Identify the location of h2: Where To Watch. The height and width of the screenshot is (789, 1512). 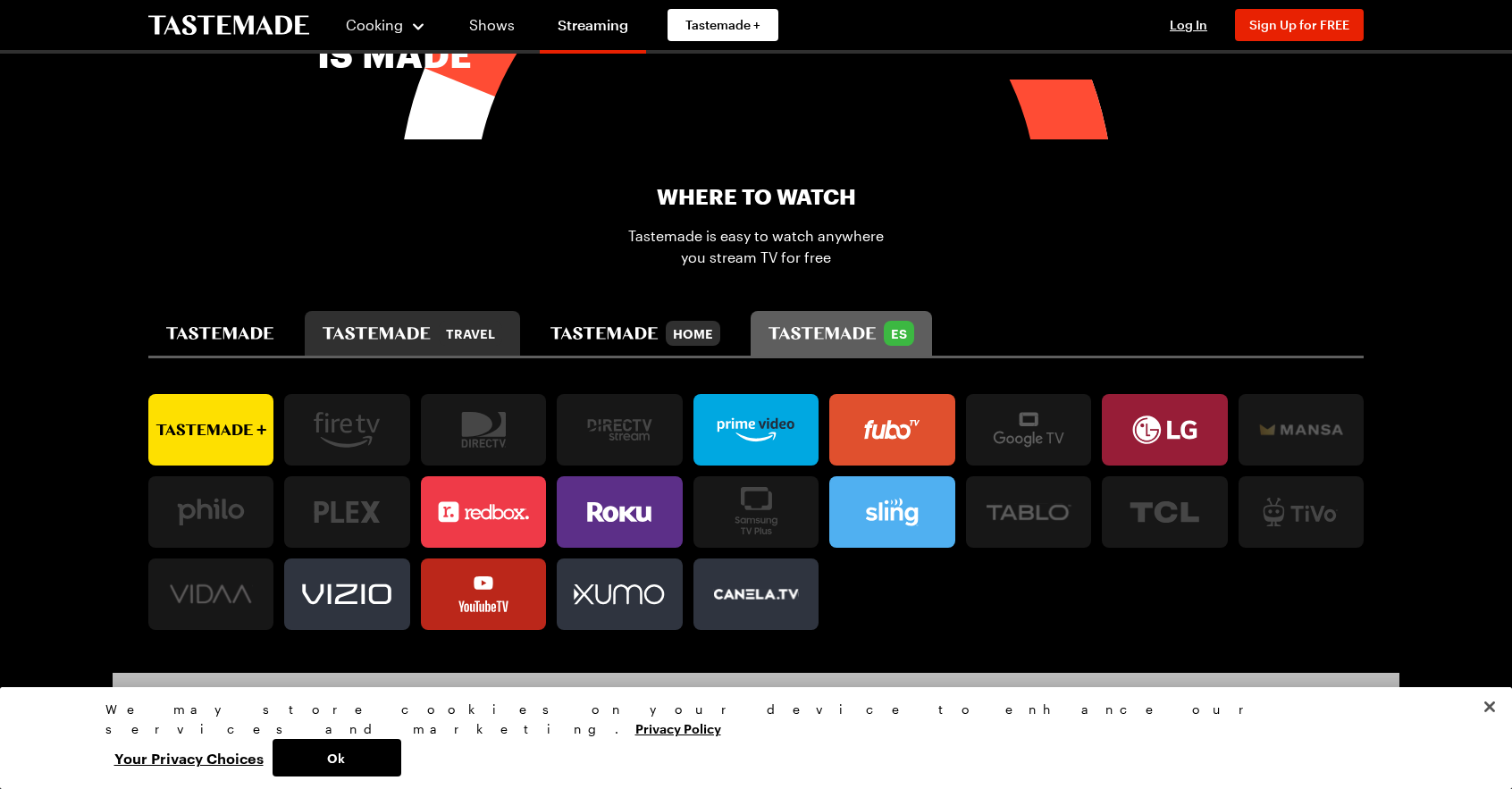
(756, 197).